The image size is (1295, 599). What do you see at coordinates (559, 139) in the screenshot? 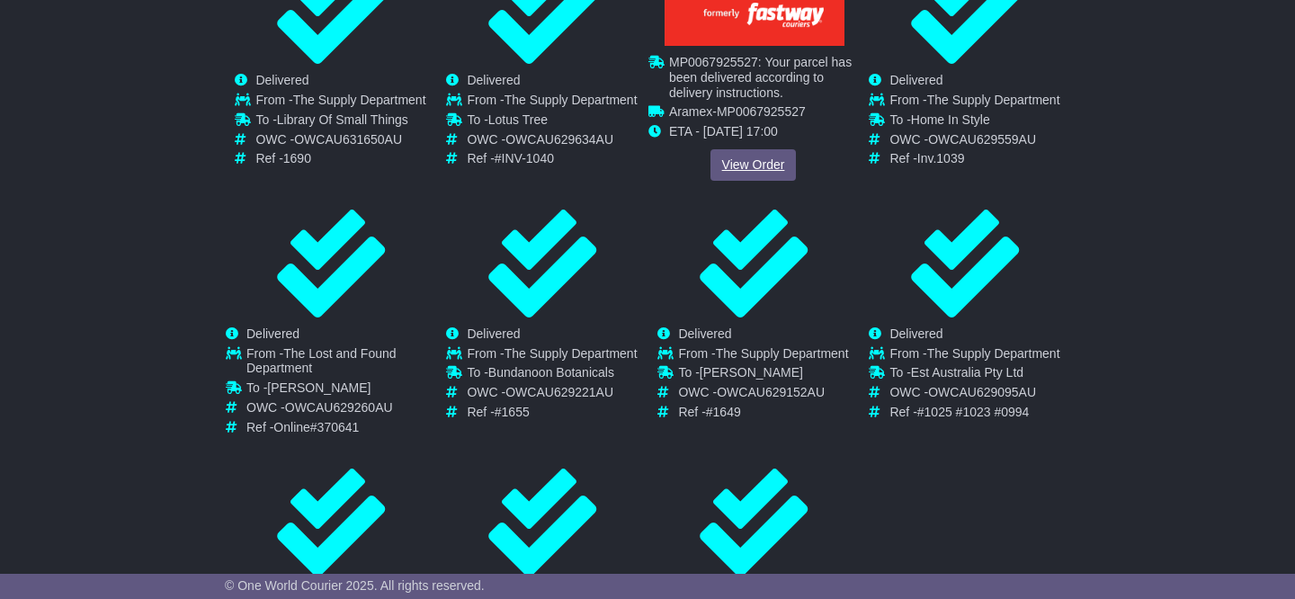
I see `span: OWCAU629634AU` at bounding box center [559, 139].